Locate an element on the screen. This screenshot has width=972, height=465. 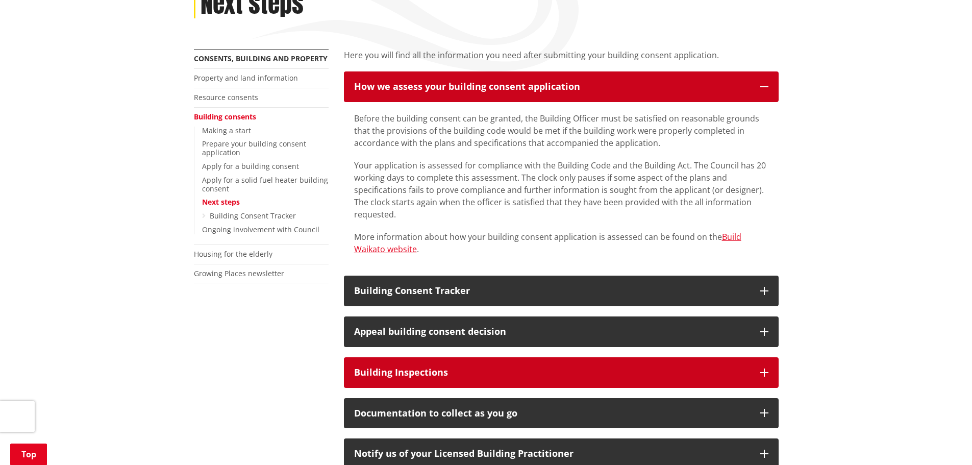
p: Here you will find all the information you need after submitting your building consent application. is located at coordinates (561, 55).